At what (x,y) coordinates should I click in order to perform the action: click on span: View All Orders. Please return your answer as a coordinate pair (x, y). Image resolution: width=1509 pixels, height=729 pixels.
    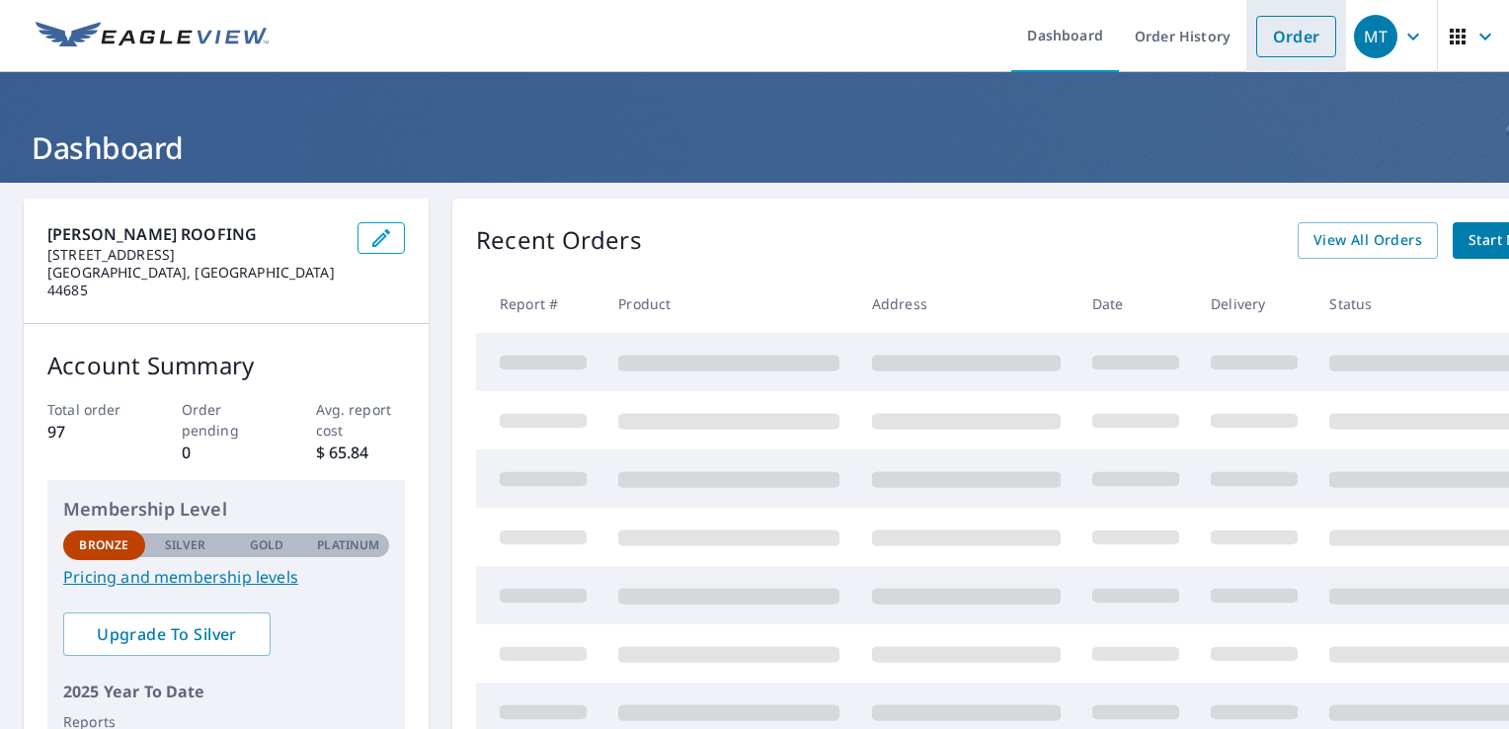
    Looking at the image, I should click on (1368, 240).